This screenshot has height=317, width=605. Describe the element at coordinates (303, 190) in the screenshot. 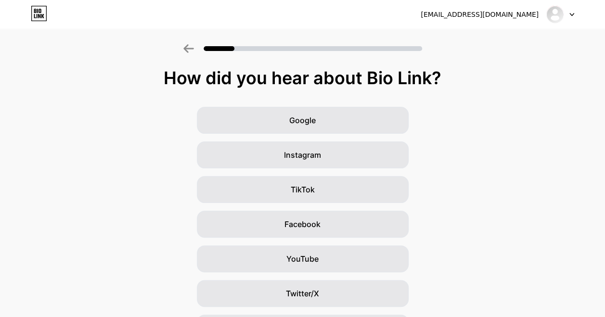

I see `span: TikTok` at that location.